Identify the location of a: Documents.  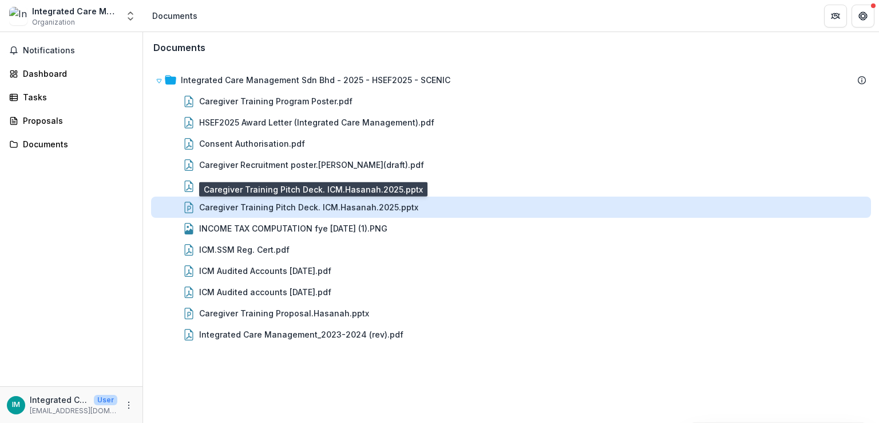
(71, 144).